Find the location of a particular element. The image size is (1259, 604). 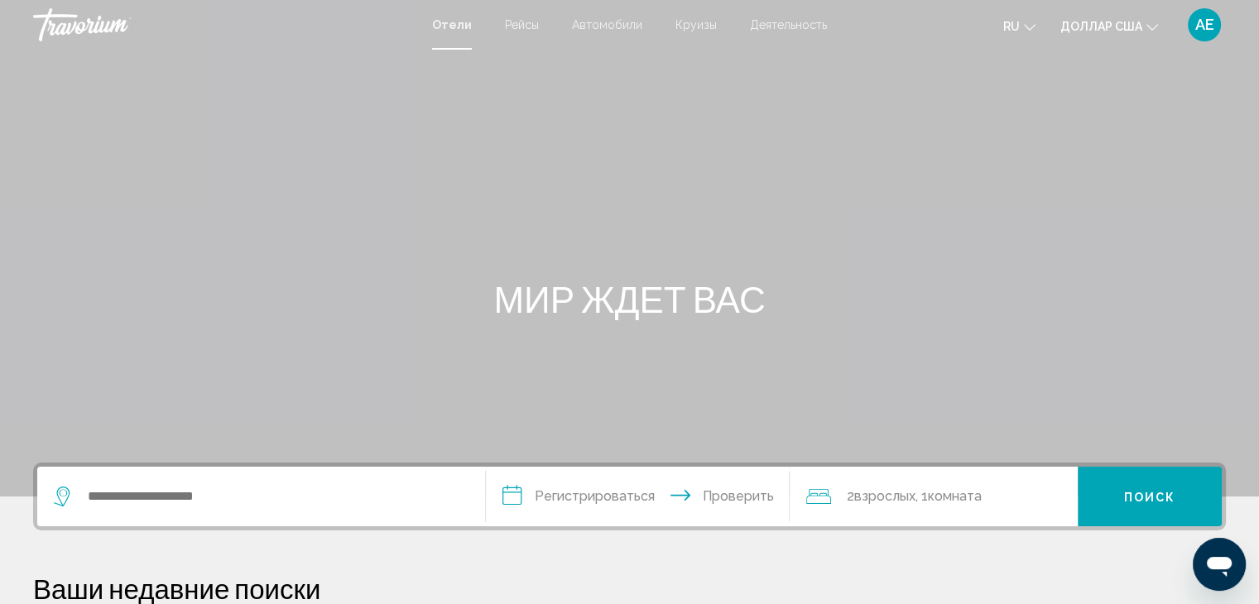

font: Автомобили is located at coordinates (607, 25).